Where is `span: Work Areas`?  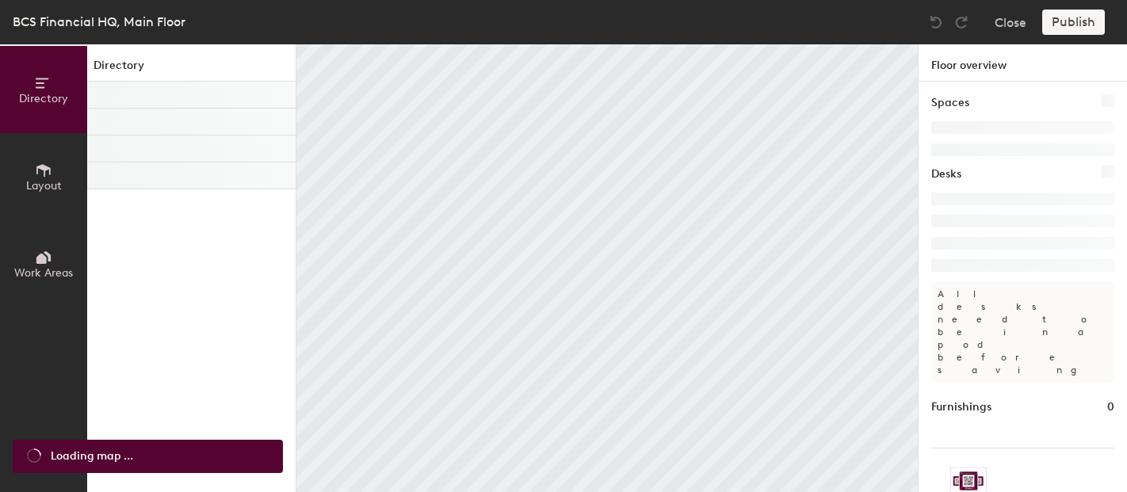
span: Work Areas is located at coordinates (44, 273).